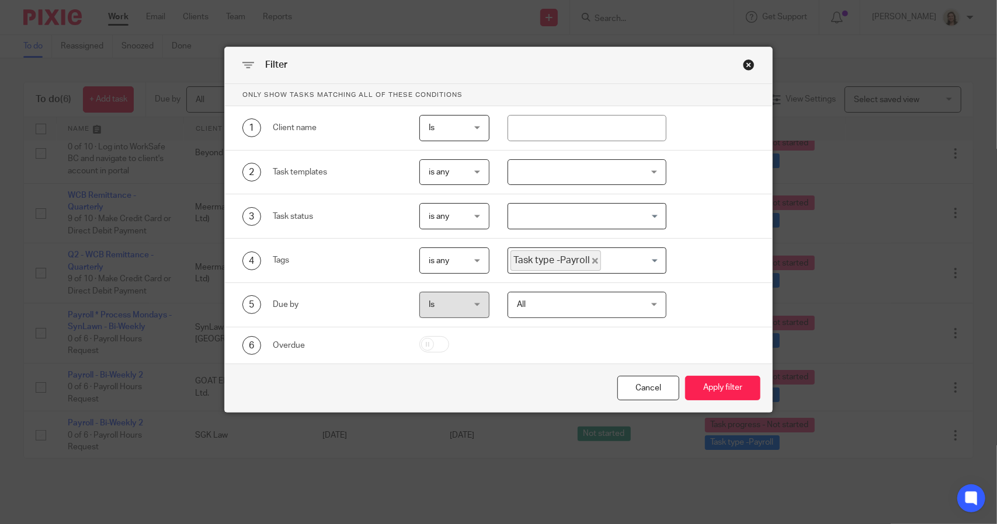  Describe the element at coordinates (276, 65) in the screenshot. I see `span: Filter` at that location.